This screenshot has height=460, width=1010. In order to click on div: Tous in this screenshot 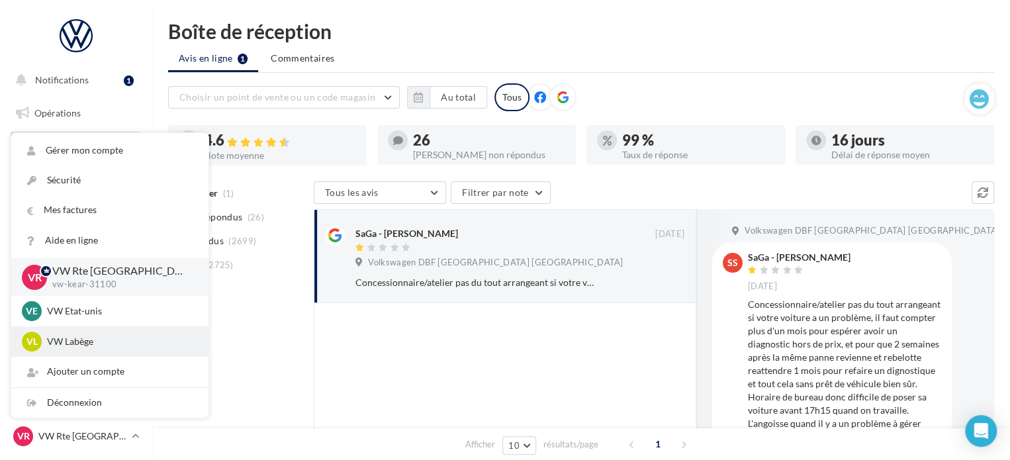, I will do `click(512, 97)`.